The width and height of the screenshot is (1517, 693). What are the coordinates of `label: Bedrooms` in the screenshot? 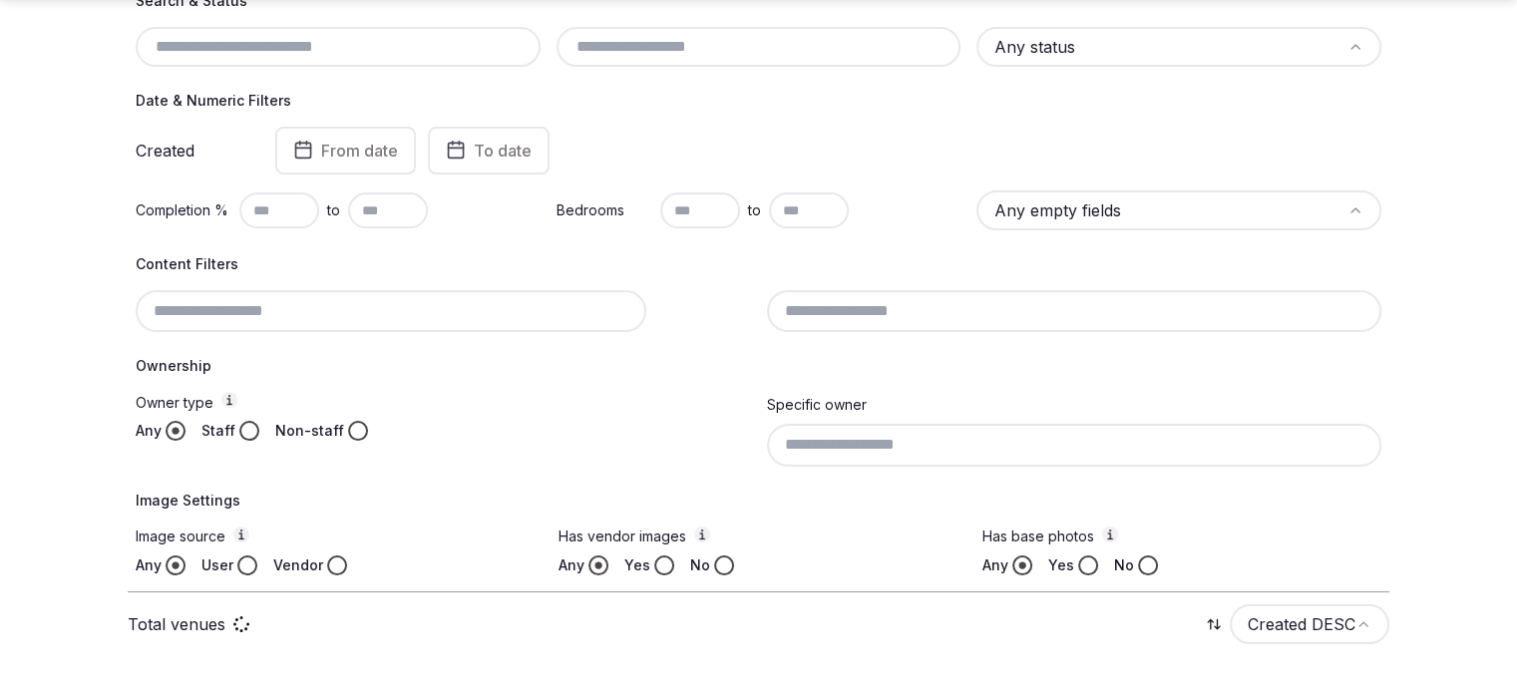 It's located at (604, 210).